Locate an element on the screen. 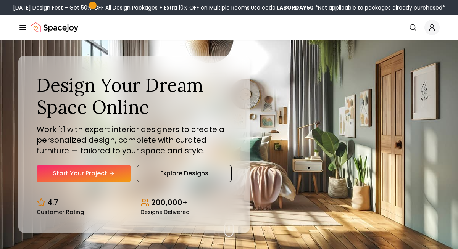 The image size is (458, 249). a: Start Your Project is located at coordinates (84, 174).